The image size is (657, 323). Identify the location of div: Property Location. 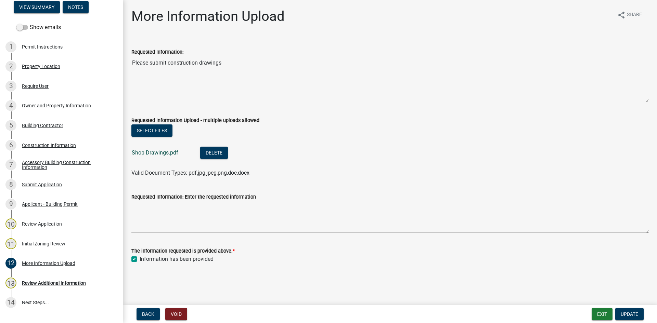
(41, 66).